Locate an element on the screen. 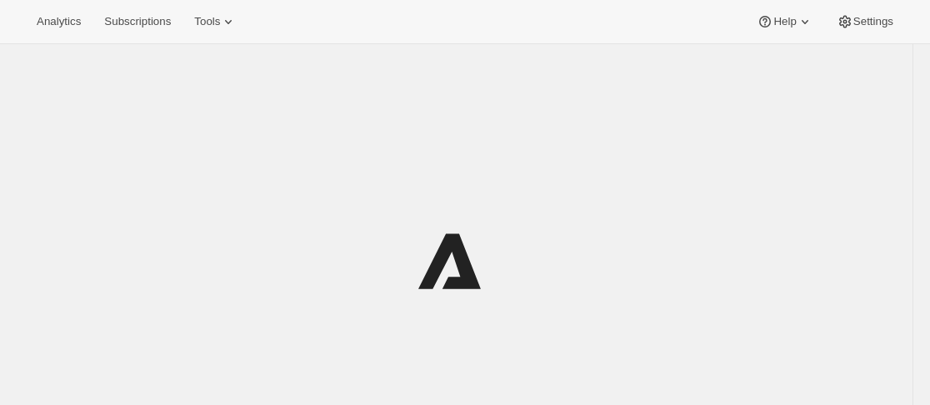 The image size is (930, 405). button: Help is located at coordinates (784, 22).